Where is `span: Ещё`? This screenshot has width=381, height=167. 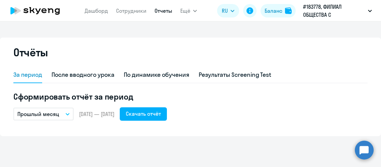 span: Ещё is located at coordinates (185, 11).